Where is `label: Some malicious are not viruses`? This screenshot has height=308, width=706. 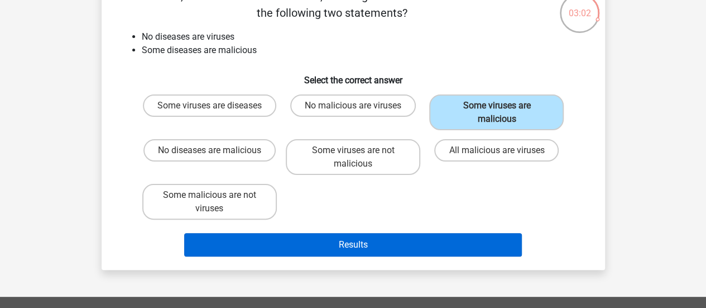 label: Some malicious are not viruses is located at coordinates (209, 202).